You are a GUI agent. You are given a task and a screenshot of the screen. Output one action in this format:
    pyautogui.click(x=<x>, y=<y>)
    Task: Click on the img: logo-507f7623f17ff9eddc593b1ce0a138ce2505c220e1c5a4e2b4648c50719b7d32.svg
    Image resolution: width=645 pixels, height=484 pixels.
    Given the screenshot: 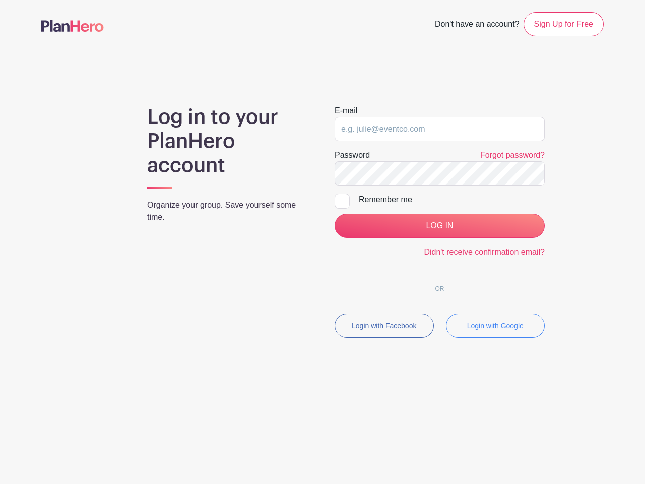 What is the action you would take?
    pyautogui.click(x=73, y=26)
    